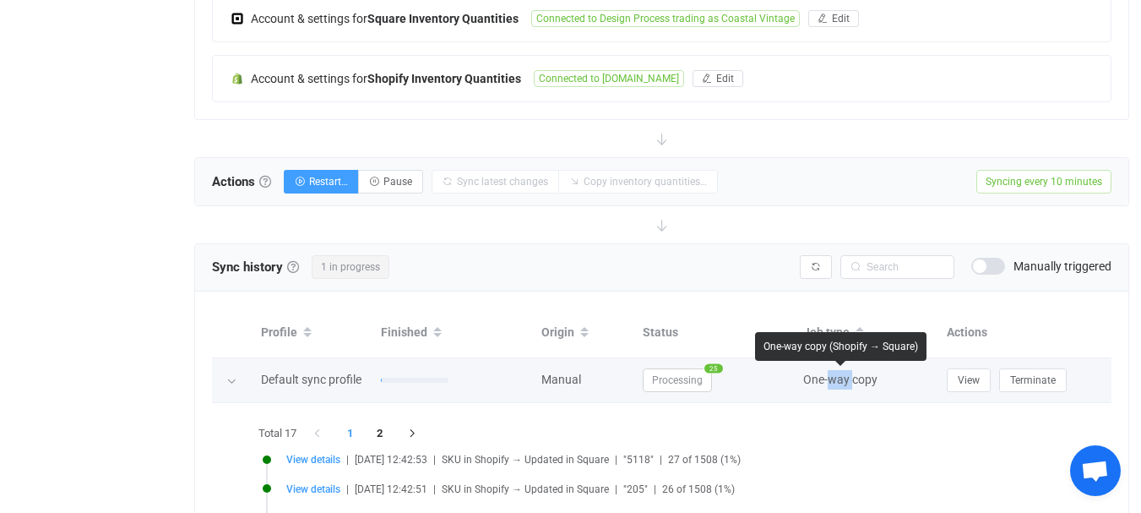  I want to click on span: Pause, so click(398, 182).